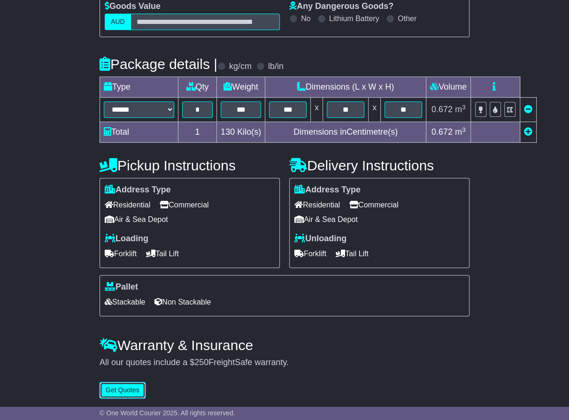  What do you see at coordinates (341, 7) in the screenshot?
I see `label: Any Dangerous Goods?` at bounding box center [341, 7].